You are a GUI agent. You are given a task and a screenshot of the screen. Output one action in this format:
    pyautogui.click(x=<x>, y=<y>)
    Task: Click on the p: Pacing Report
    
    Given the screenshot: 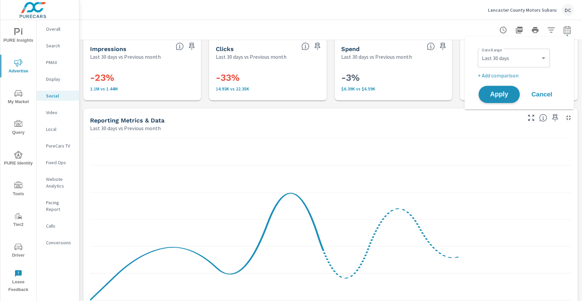 What is the action you would take?
    pyautogui.click(x=60, y=206)
    